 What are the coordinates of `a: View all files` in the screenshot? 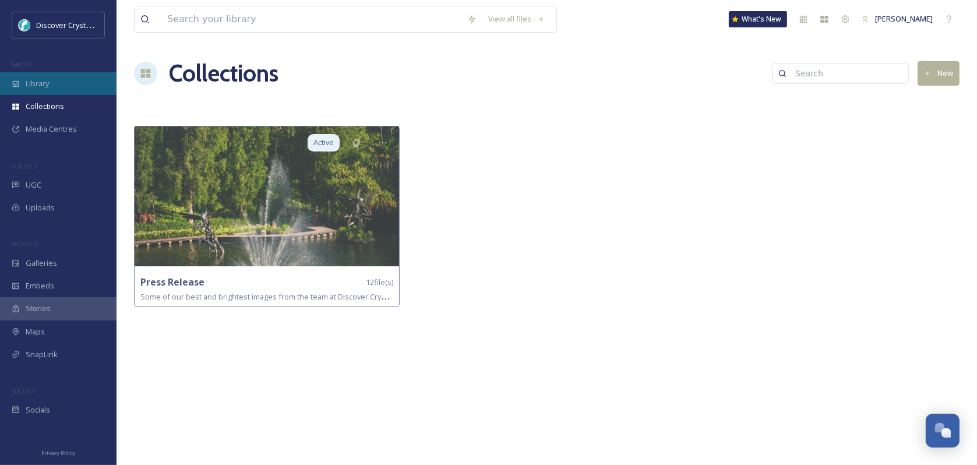 It's located at (516, 19).